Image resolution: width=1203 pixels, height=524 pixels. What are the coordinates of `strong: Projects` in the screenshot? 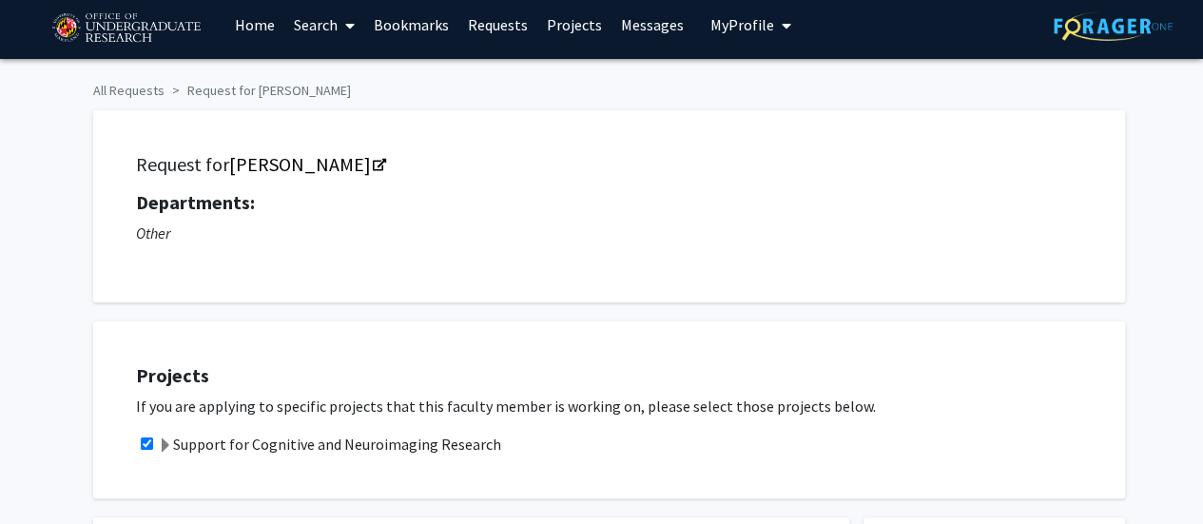 It's located at (172, 375).